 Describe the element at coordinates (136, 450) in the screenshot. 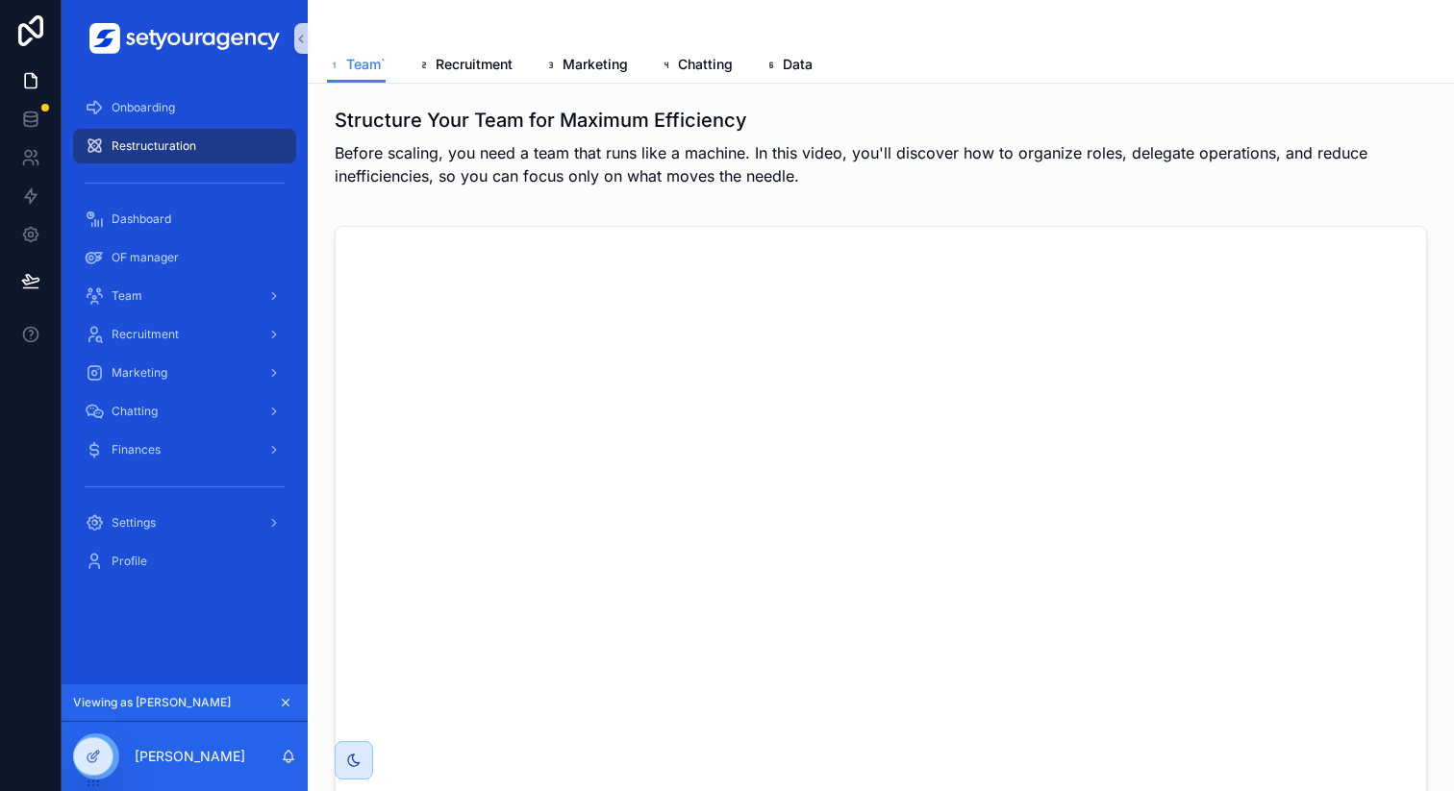

I see `span: Finances` at that location.